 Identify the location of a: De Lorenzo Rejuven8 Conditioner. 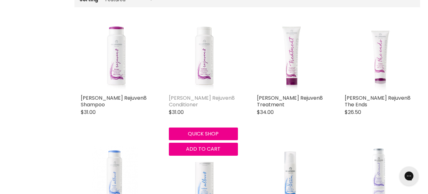
(203, 57).